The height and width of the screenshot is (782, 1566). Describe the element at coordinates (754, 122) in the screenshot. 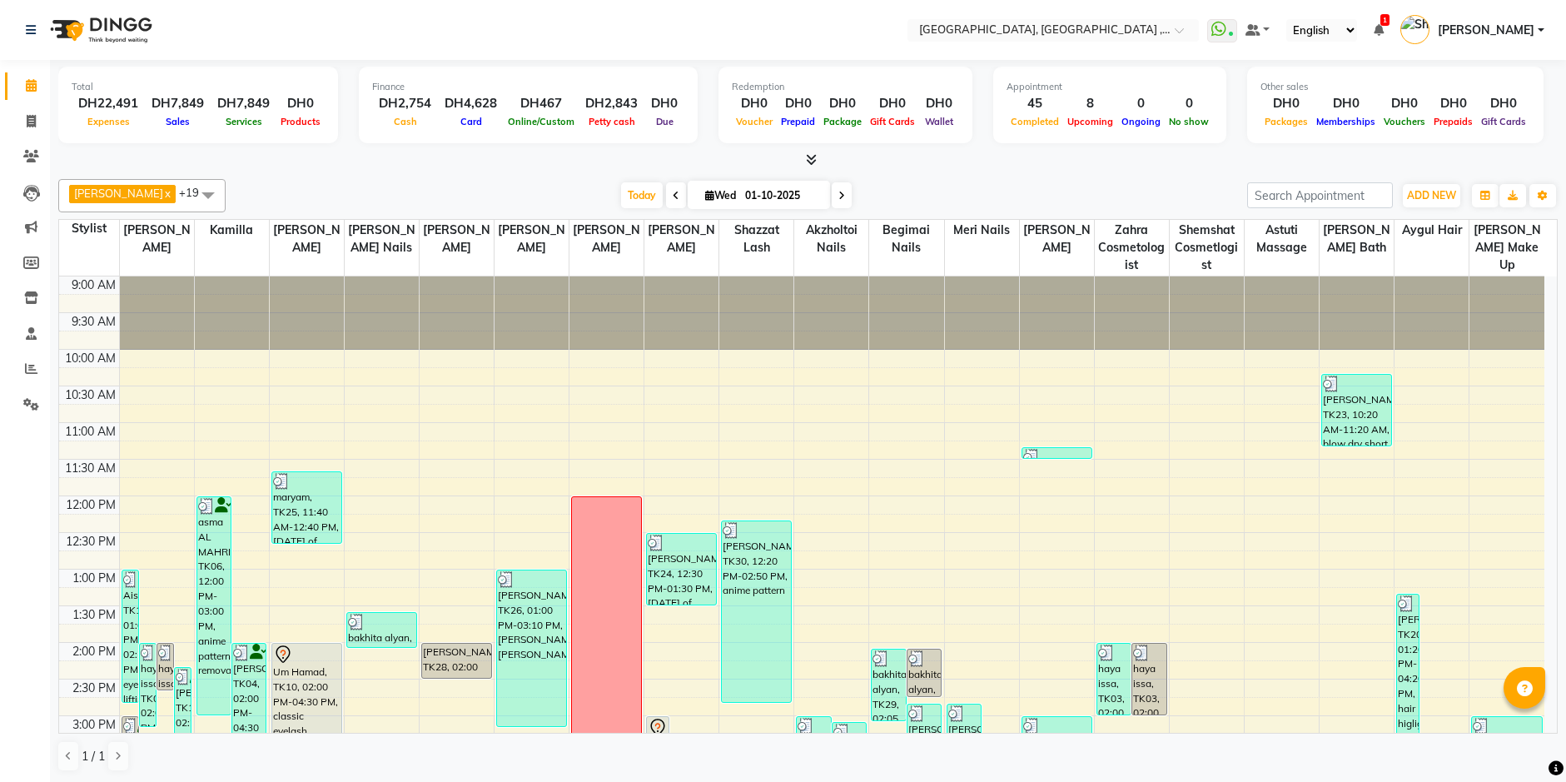

I see `span: Voucher` at that location.